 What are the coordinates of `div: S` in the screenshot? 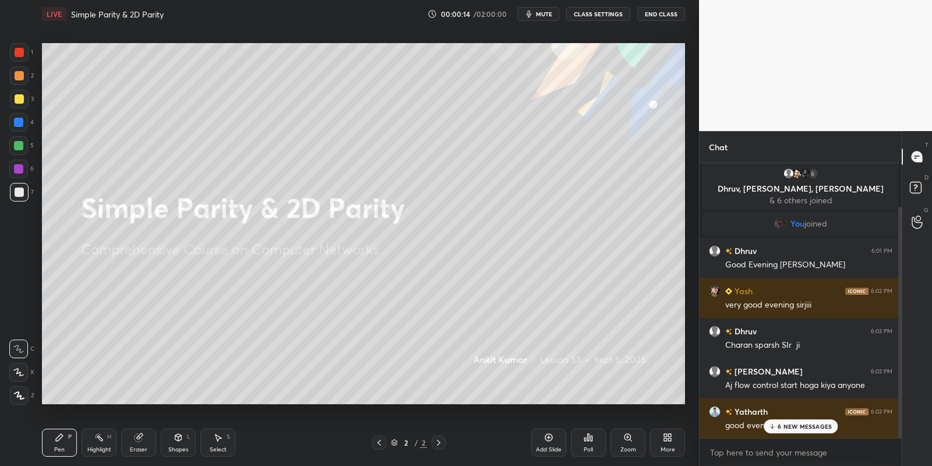 It's located at (228, 437).